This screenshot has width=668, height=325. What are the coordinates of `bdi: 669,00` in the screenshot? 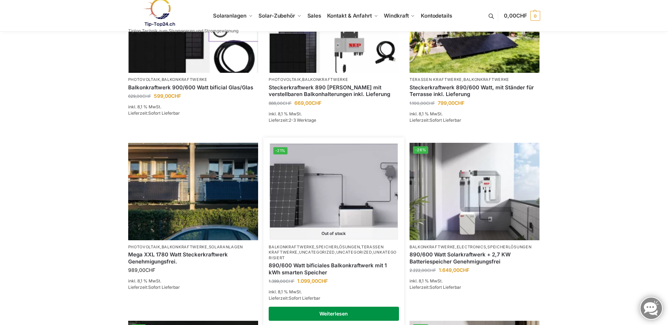 It's located at (308, 103).